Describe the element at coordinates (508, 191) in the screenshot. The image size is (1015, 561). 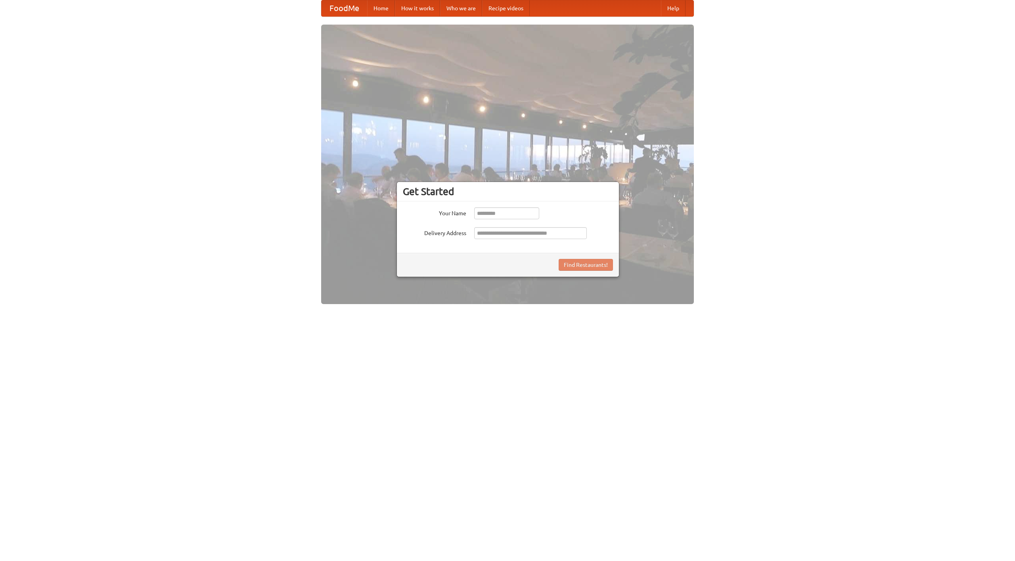
I see `h3: Get Started` at that location.